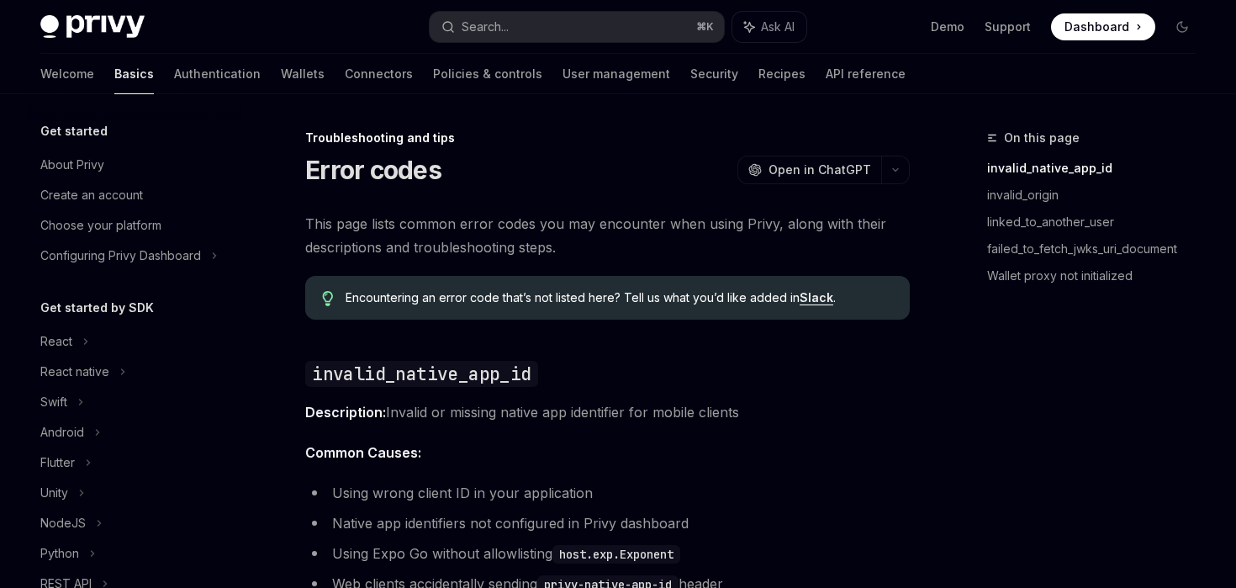  What do you see at coordinates (948, 27) in the screenshot?
I see `a: Demo` at bounding box center [948, 27].